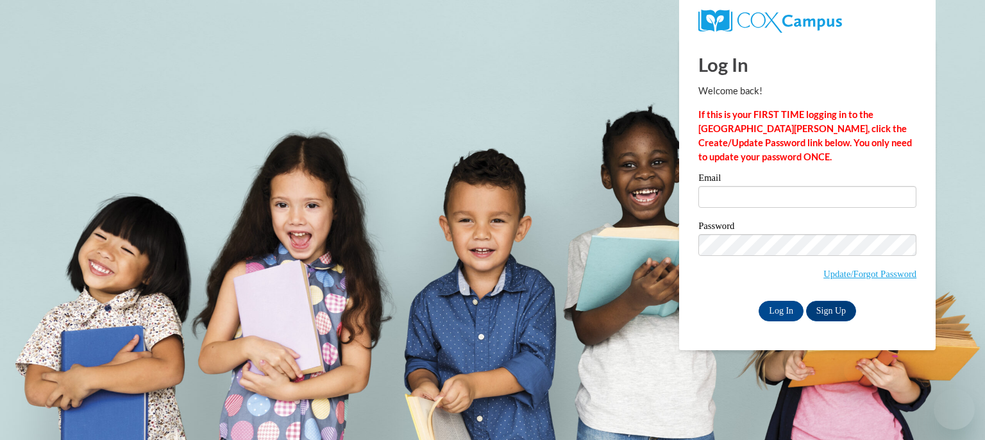  What do you see at coordinates (807, 91) in the screenshot?
I see `p: Welcome back!` at bounding box center [807, 91].